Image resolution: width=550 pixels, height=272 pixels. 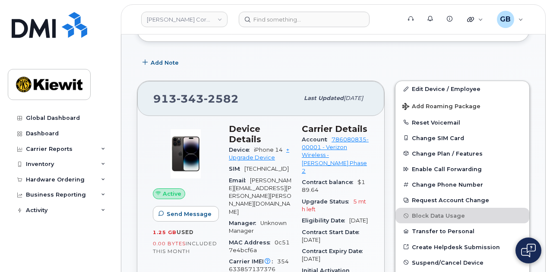 I want to click on span: Add Note, so click(x=164, y=63).